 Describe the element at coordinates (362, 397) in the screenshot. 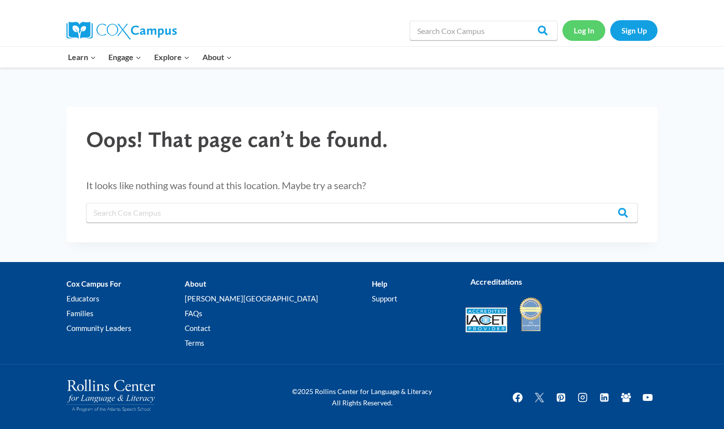

I see `p: ©2025 Rollins Center for Language & Literacy All Rights Reserved.` at that location.